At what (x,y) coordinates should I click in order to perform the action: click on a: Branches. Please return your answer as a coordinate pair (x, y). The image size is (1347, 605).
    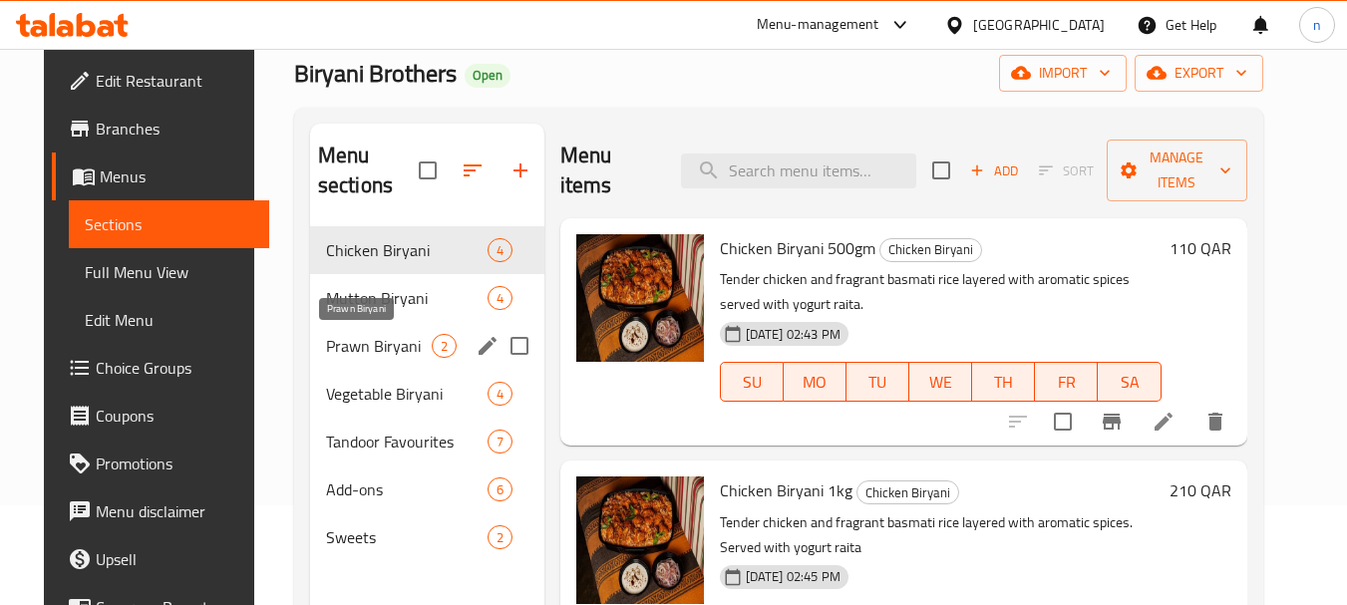
    Looking at the image, I should click on (160, 129).